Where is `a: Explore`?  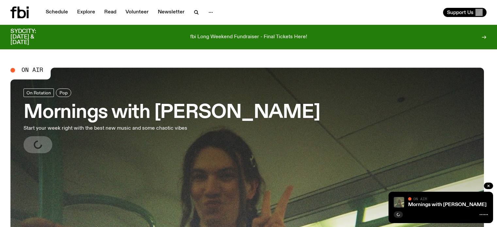 a: Explore is located at coordinates (86, 12).